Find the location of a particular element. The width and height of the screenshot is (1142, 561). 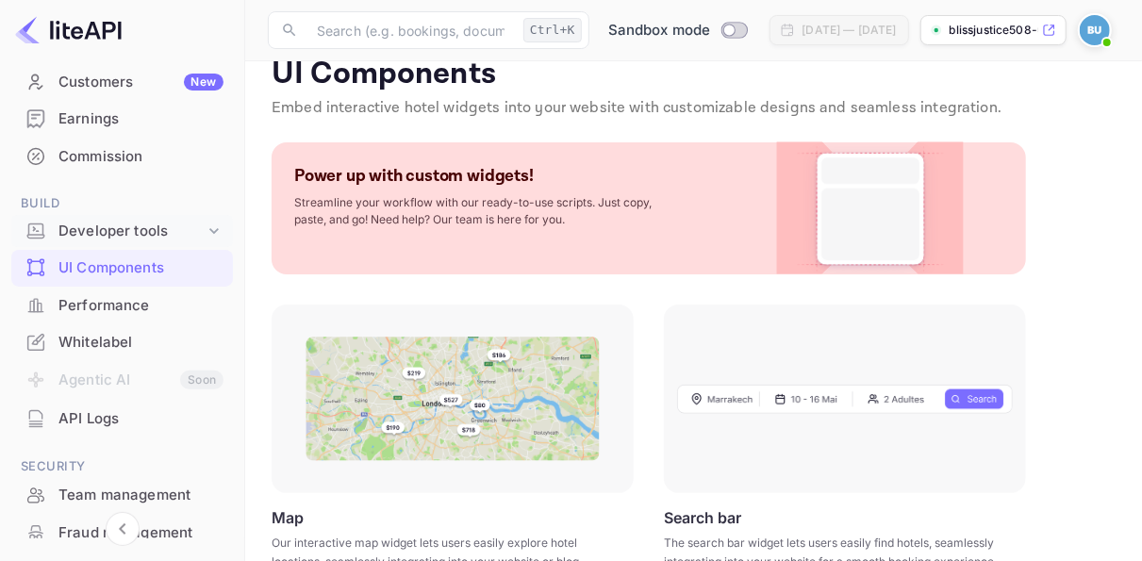

a: Commission is located at coordinates (122, 156).